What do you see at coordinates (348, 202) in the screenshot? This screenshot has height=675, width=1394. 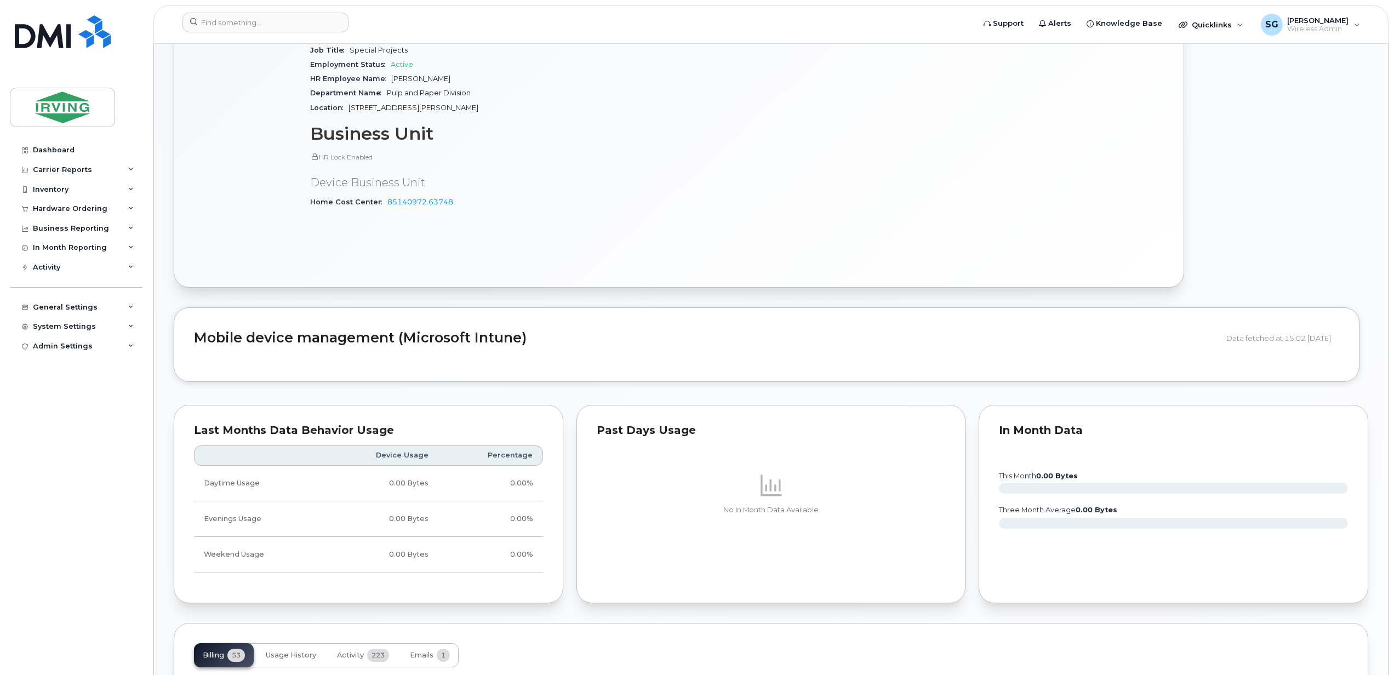 I see `span: Home Cost Center` at bounding box center [348, 202].